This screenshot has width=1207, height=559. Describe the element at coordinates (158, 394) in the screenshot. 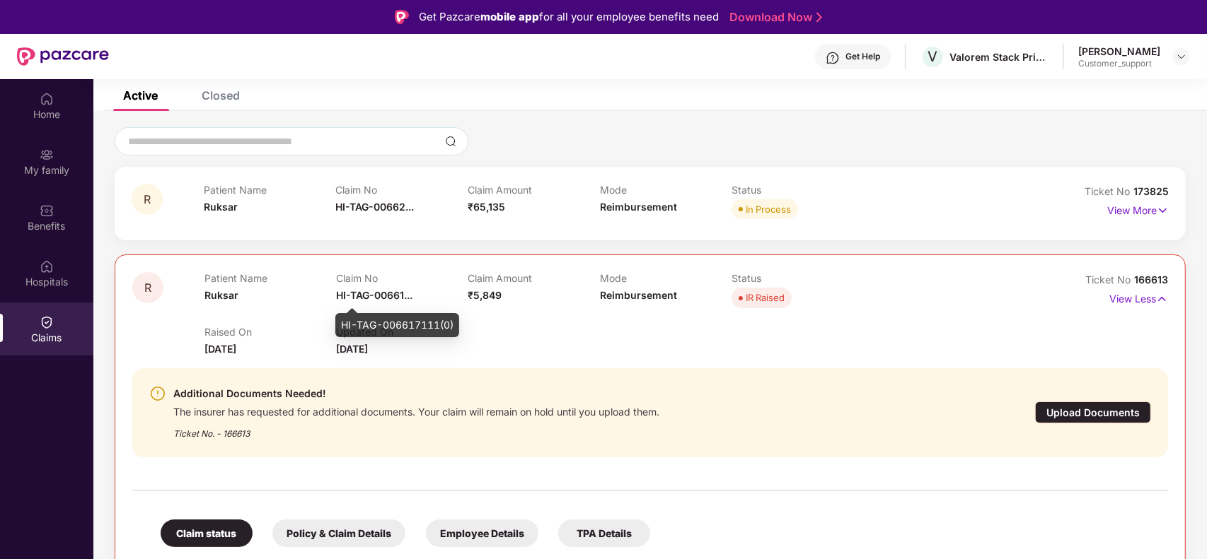

I see `img: svg+xml;base64,PHN2ZyBpZD0iV2FybmluZ18tXzI0eDI0IiBkYXRhLW5hbWU9Ildhcm5pbmcgLSAyNHgyNCIgeG1sbnM9Im...` at that location.